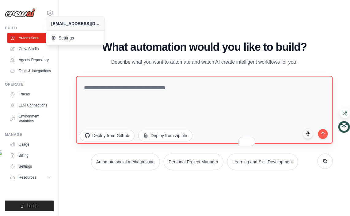 This screenshot has width=350, height=216. I want to click on button: Deploy from zip file, so click(165, 136).